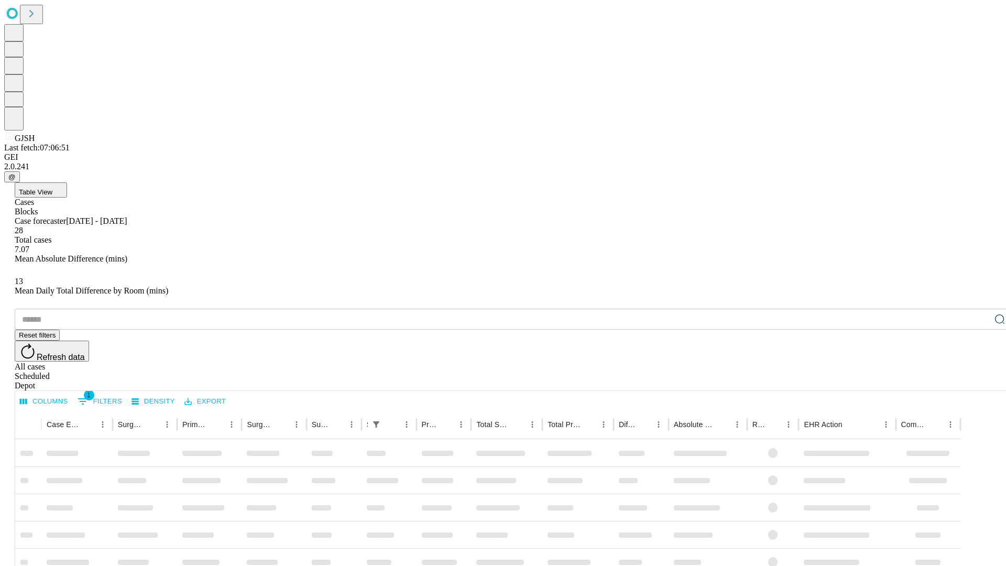  I want to click on span: Reset filters, so click(37, 335).